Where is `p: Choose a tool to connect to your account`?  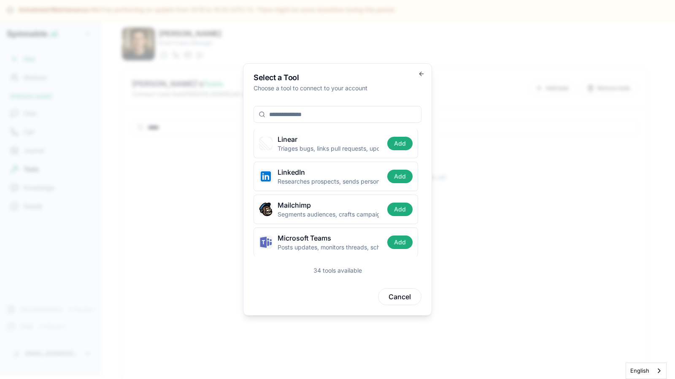 p: Choose a tool to connect to your account is located at coordinates (337, 88).